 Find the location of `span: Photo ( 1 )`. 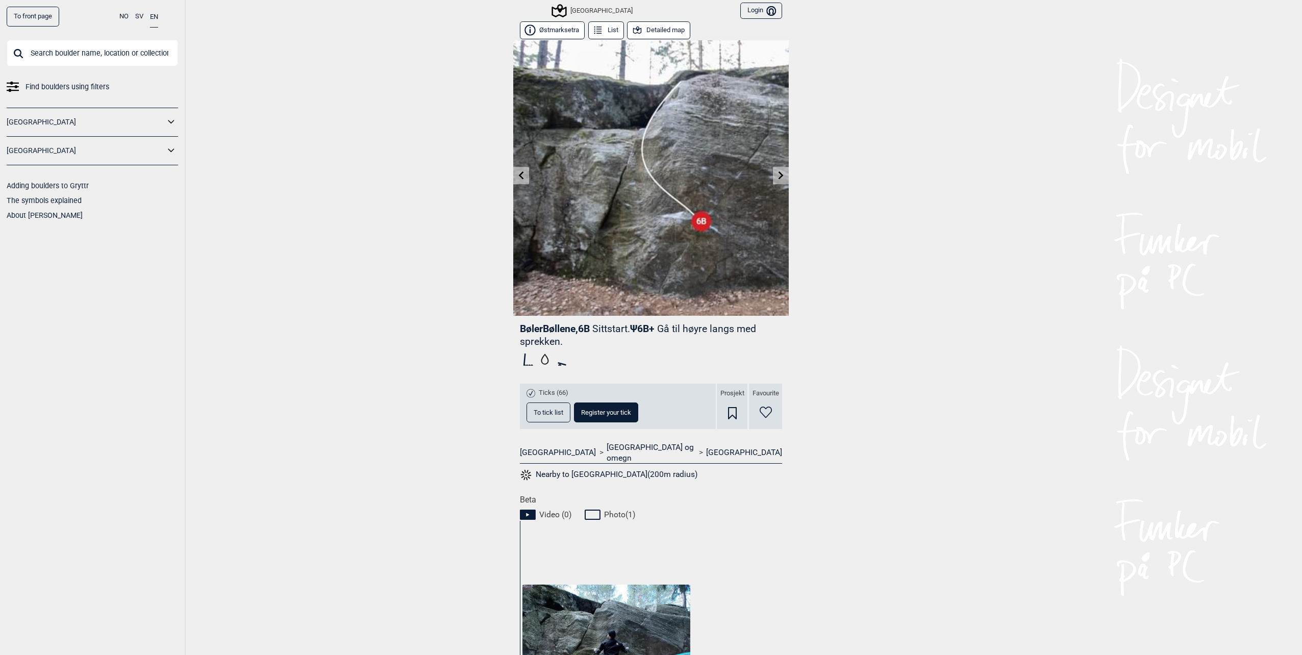

span: Photo ( 1 ) is located at coordinates (619, 515).